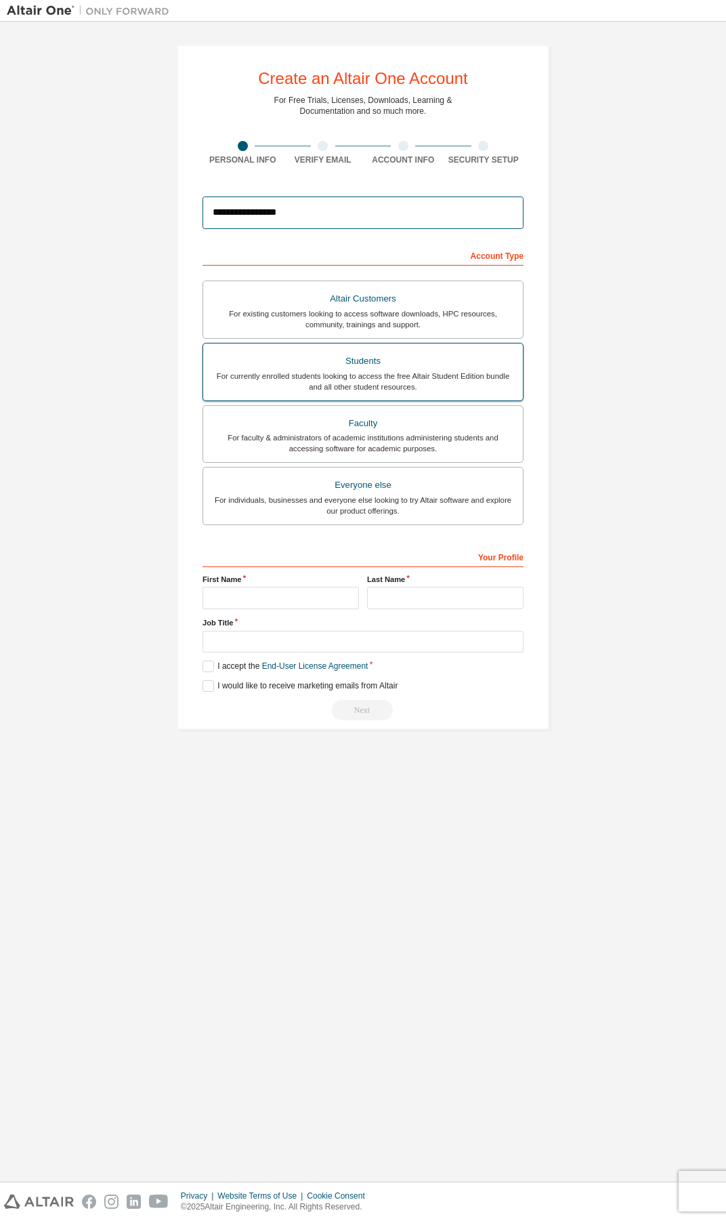  What do you see at coordinates (158, 1201) in the screenshot?
I see `img: youtube.svg` at bounding box center [158, 1201].